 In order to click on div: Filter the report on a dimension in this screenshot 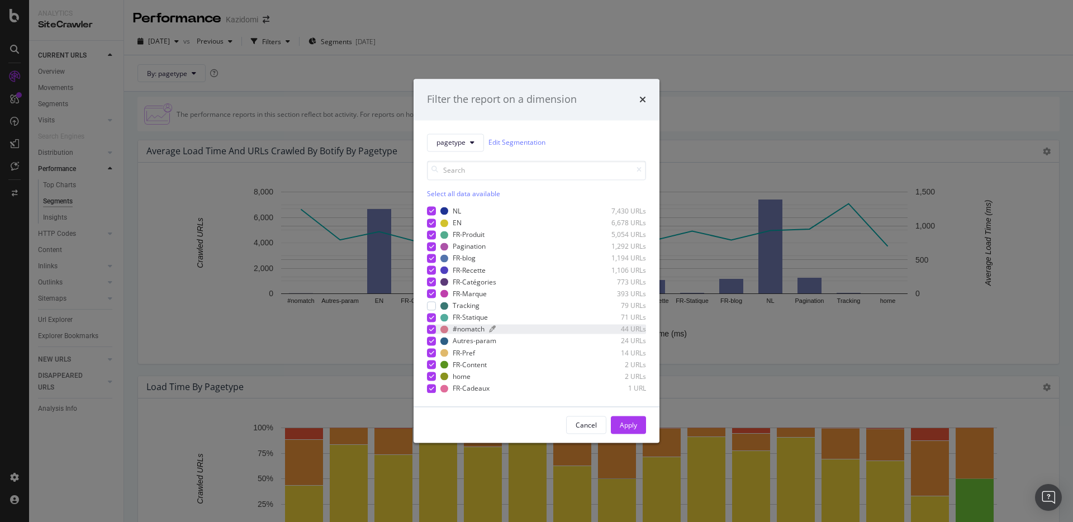, I will do `click(502, 99)`.